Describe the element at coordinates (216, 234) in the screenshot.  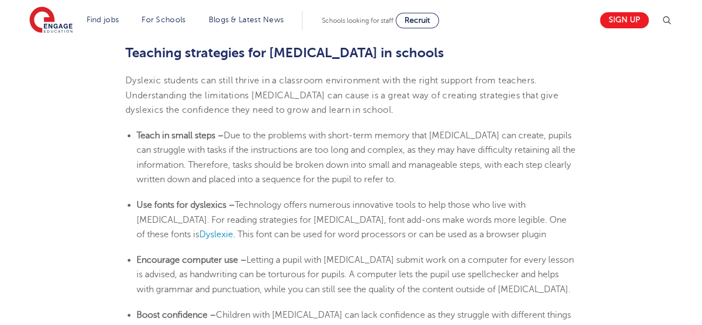
I see `a: Dyslexie` at that location.